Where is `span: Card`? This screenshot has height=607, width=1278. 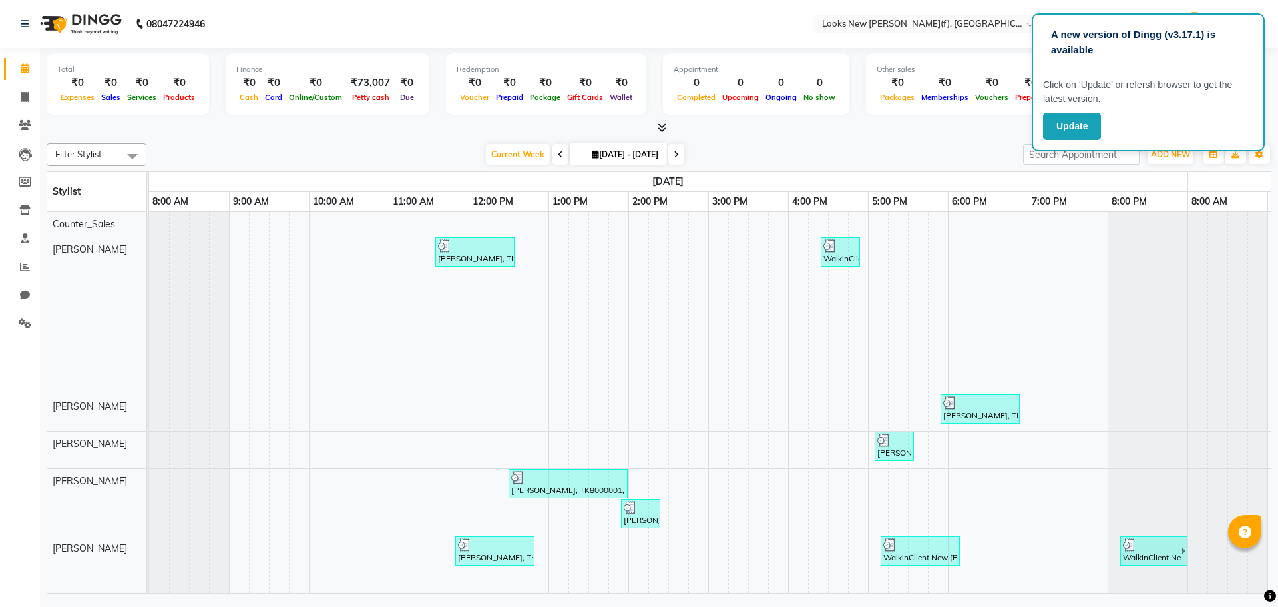 span: Card is located at coordinates (274, 97).